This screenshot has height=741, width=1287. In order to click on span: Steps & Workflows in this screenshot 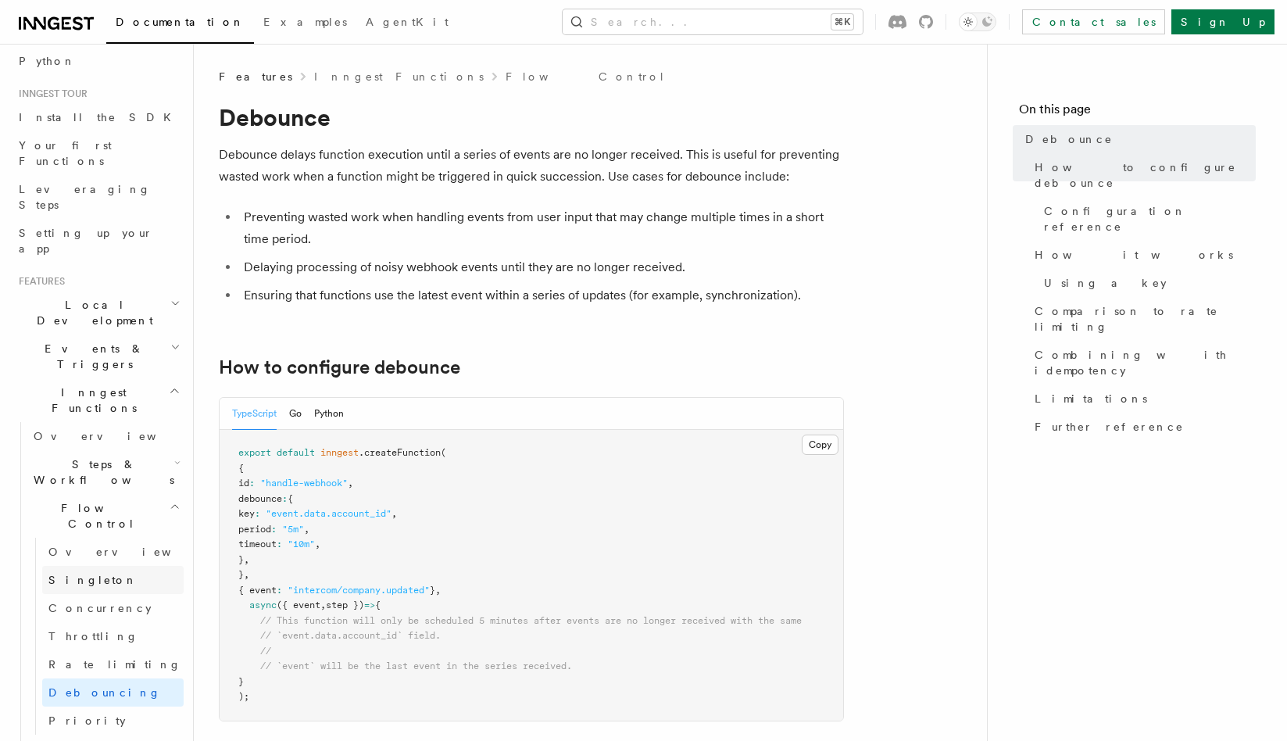, I will do `click(101, 472)`.